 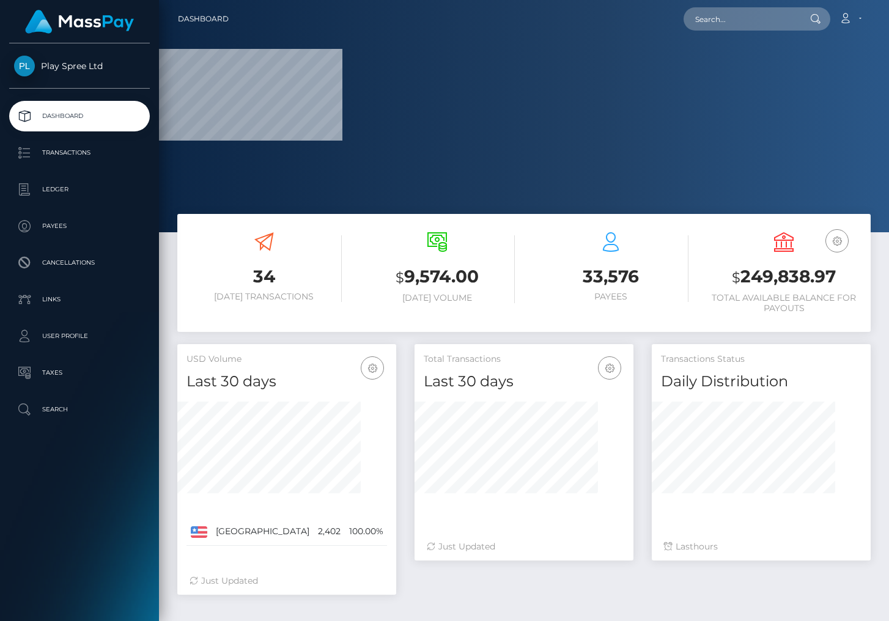 What do you see at coordinates (79, 336) in the screenshot?
I see `a: User Profile` at bounding box center [79, 336].